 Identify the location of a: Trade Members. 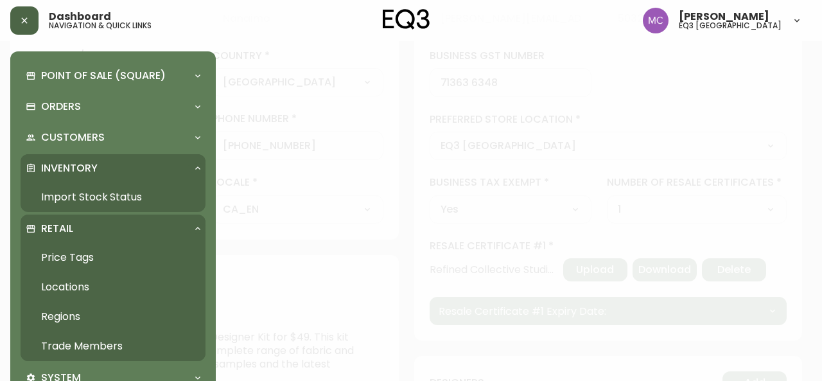
(113, 346).